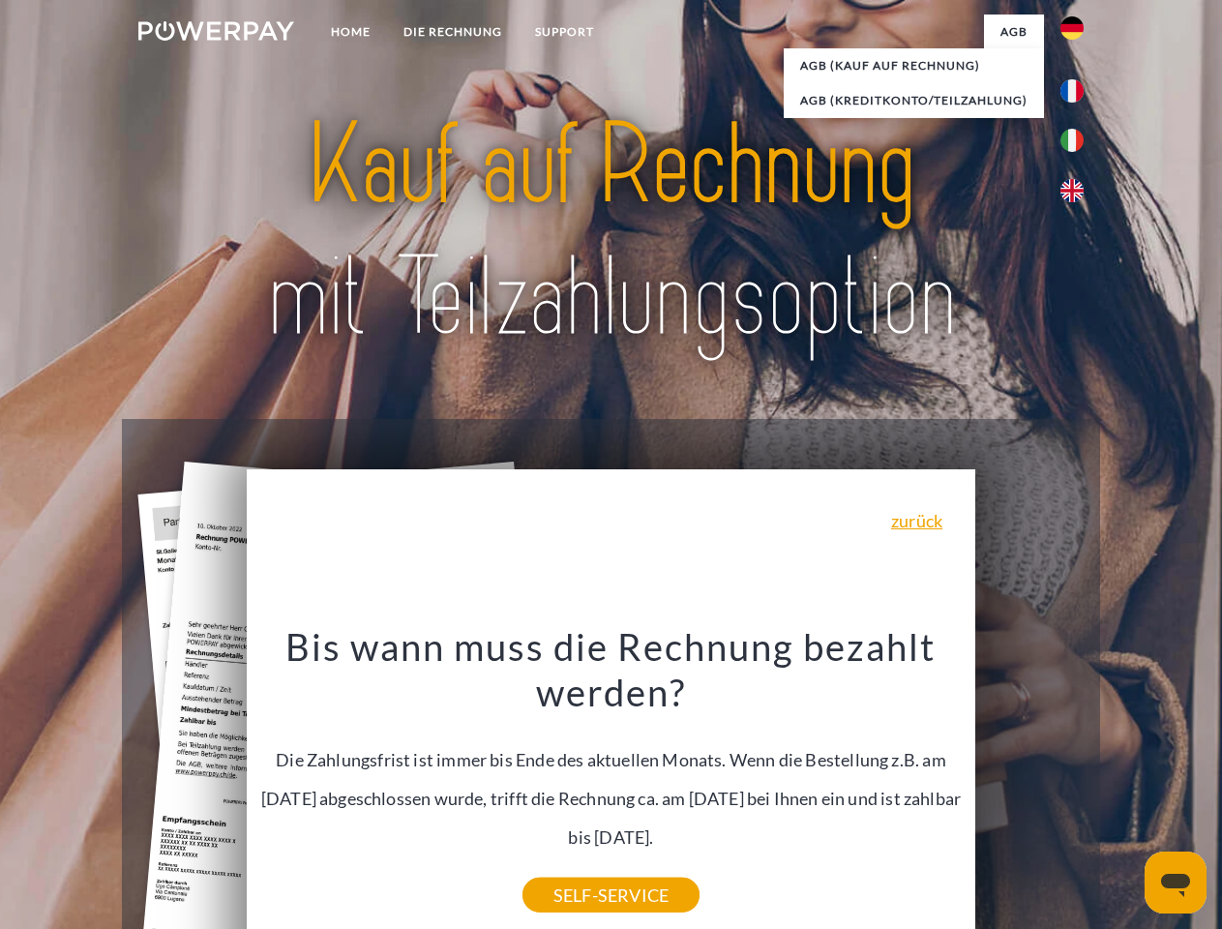 The image size is (1222, 929). What do you see at coordinates (611, 895) in the screenshot?
I see `a: SELF-SERVICE` at bounding box center [611, 895].